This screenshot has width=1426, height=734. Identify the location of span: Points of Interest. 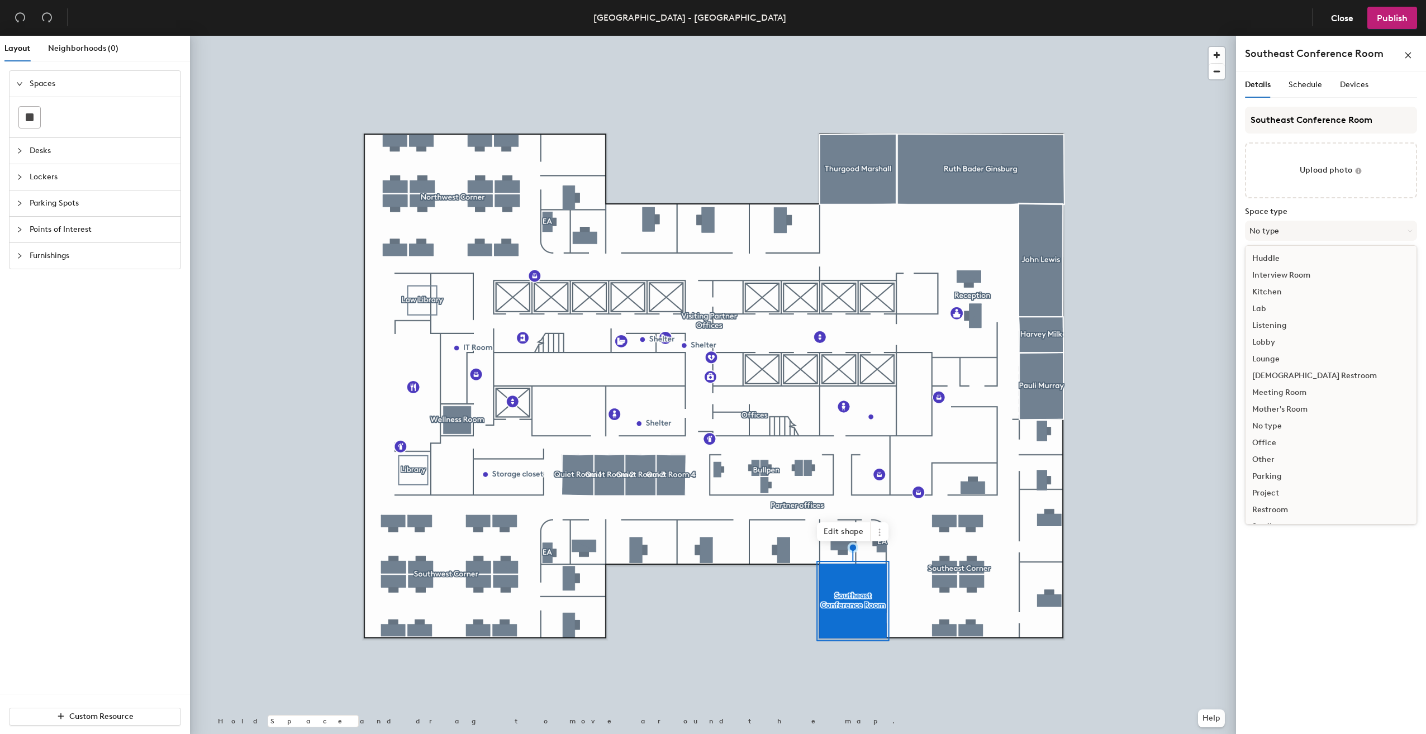
(102, 230).